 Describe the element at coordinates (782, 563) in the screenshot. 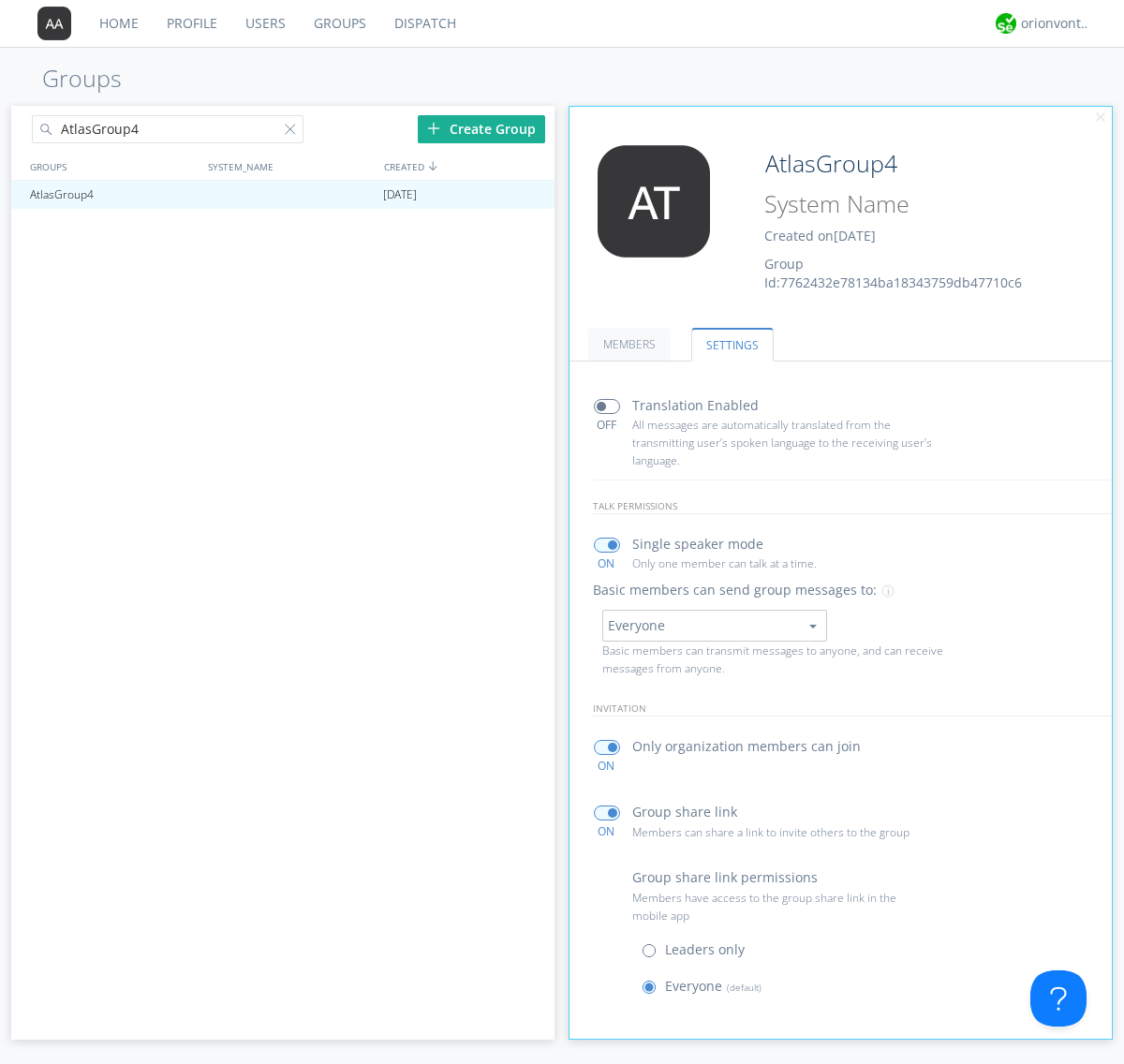

I see `p: Only one member can talk at a time.` at that location.